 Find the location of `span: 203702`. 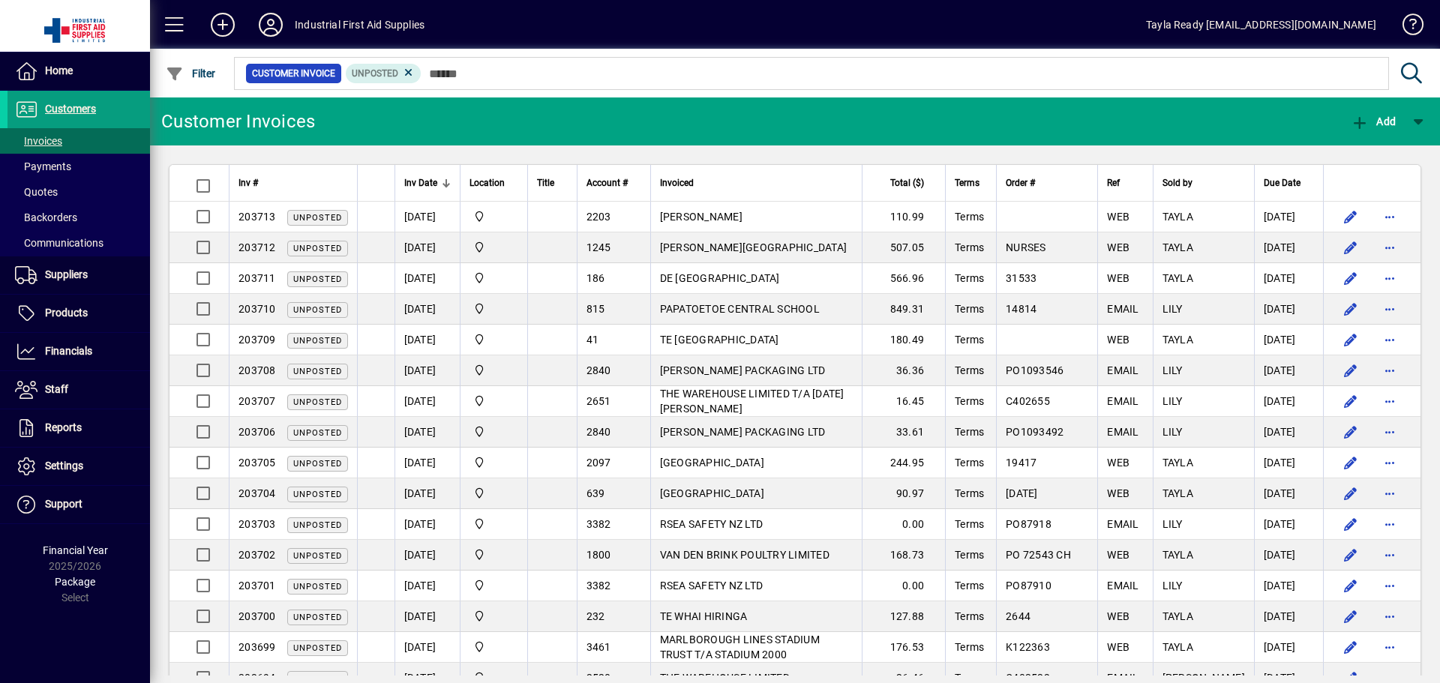

span: 203702 is located at coordinates (257, 555).